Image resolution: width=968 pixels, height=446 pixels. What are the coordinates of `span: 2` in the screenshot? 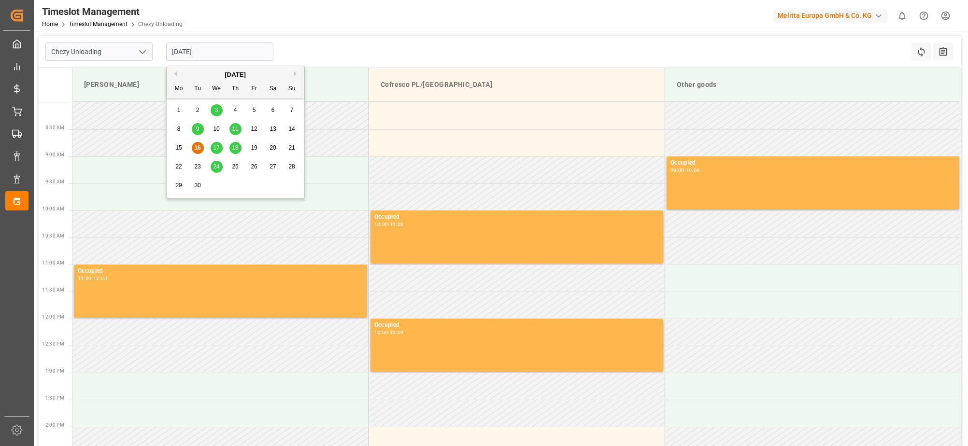 It's located at (197, 110).